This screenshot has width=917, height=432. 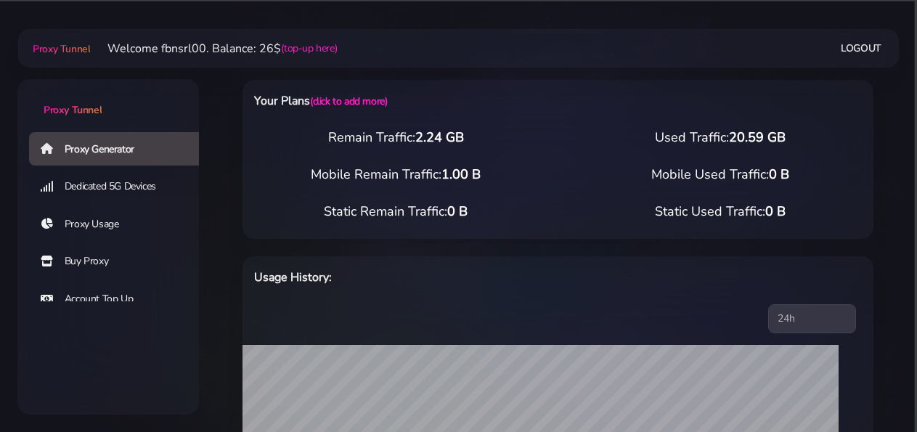 What do you see at coordinates (428, 101) in the screenshot?
I see `h6: Your Plans` at bounding box center [428, 101].